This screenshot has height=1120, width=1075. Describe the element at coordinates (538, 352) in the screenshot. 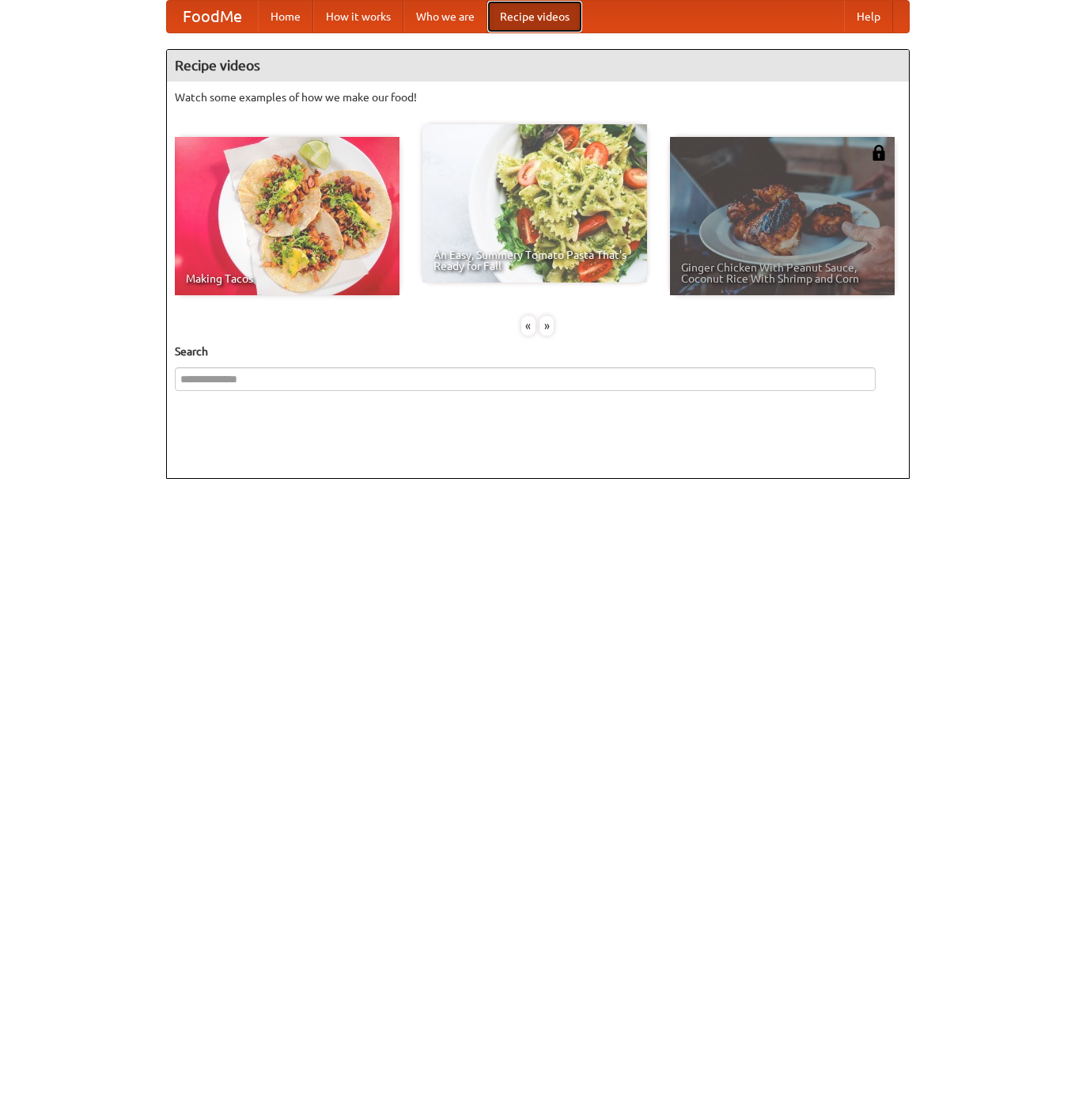

I see `h5: Search` at that location.